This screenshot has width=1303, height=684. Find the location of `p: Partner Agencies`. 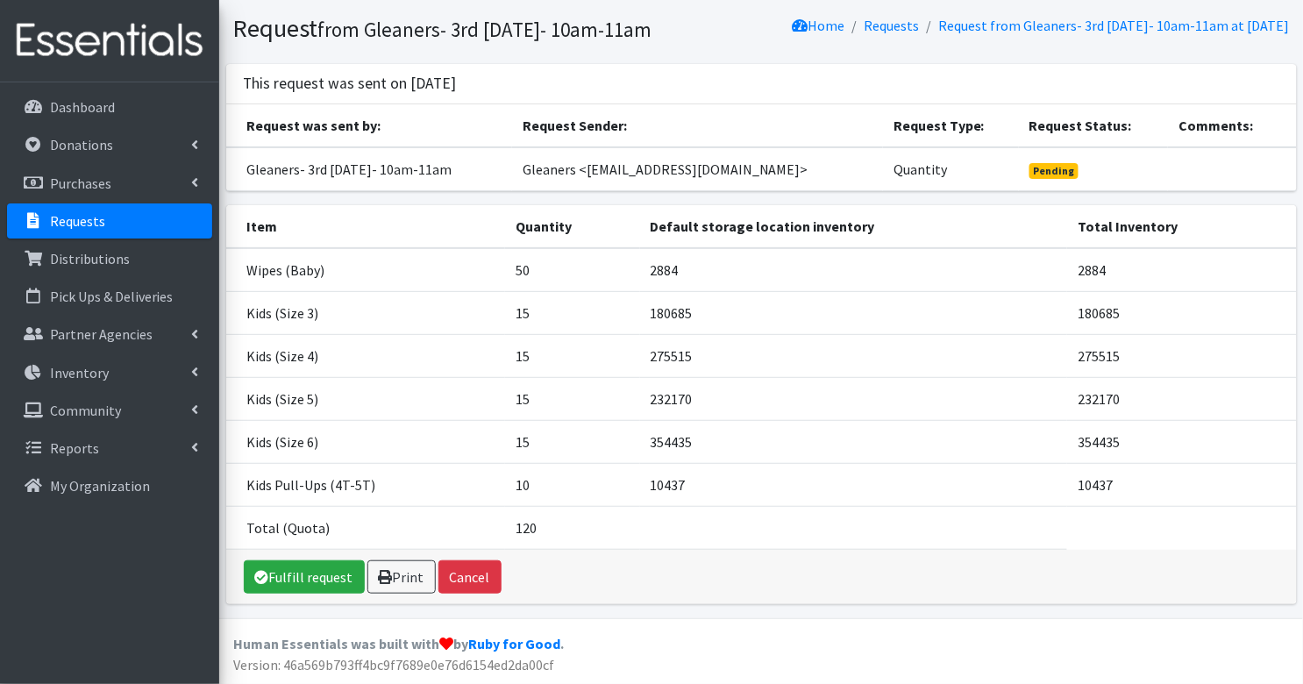

p: Partner Agencies is located at coordinates (101, 334).